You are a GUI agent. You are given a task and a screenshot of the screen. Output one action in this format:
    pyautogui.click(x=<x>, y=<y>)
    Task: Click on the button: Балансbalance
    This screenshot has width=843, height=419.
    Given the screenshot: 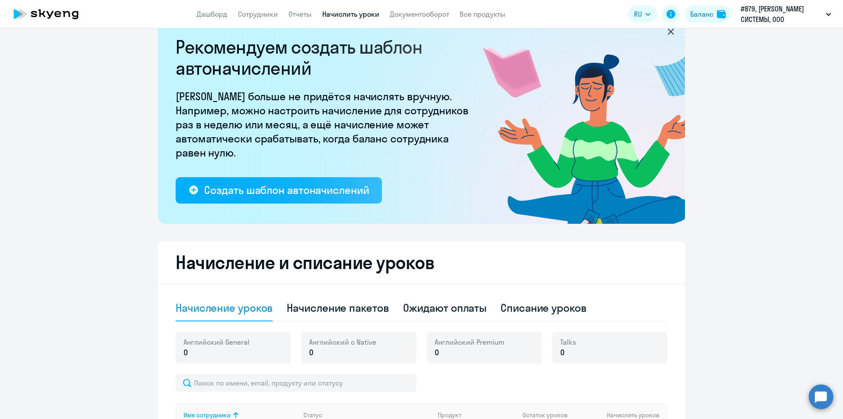 What is the action you would take?
    pyautogui.click(x=708, y=14)
    